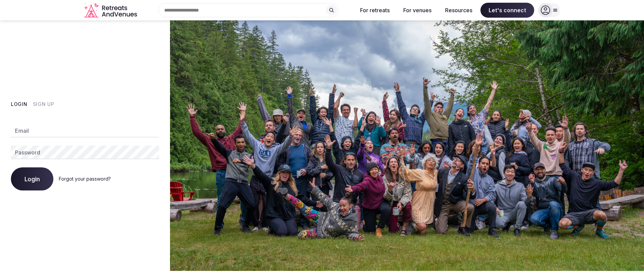  I want to click on img: My Account Background, so click(407, 146).